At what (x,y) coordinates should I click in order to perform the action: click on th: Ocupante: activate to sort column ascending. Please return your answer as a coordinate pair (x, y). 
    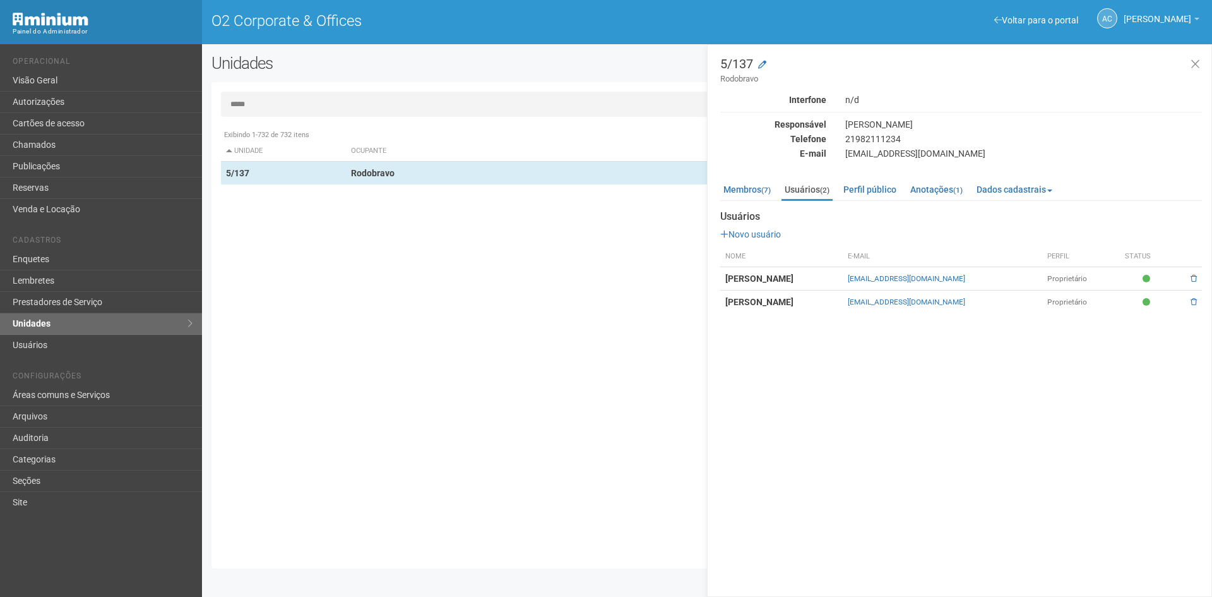
    Looking at the image, I should click on (560, 151).